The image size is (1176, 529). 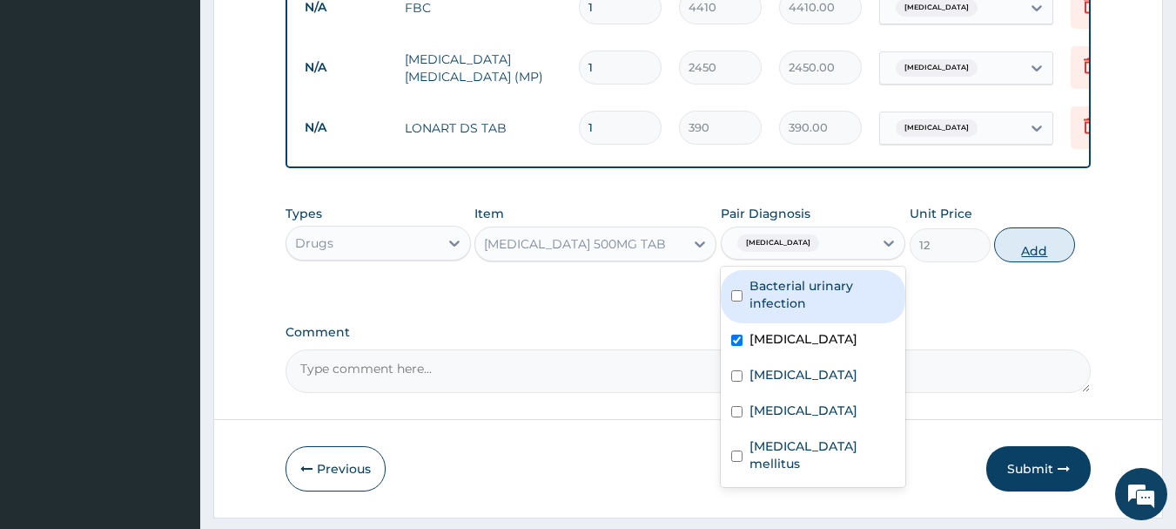 I want to click on label: Comment, so click(x=689, y=332).